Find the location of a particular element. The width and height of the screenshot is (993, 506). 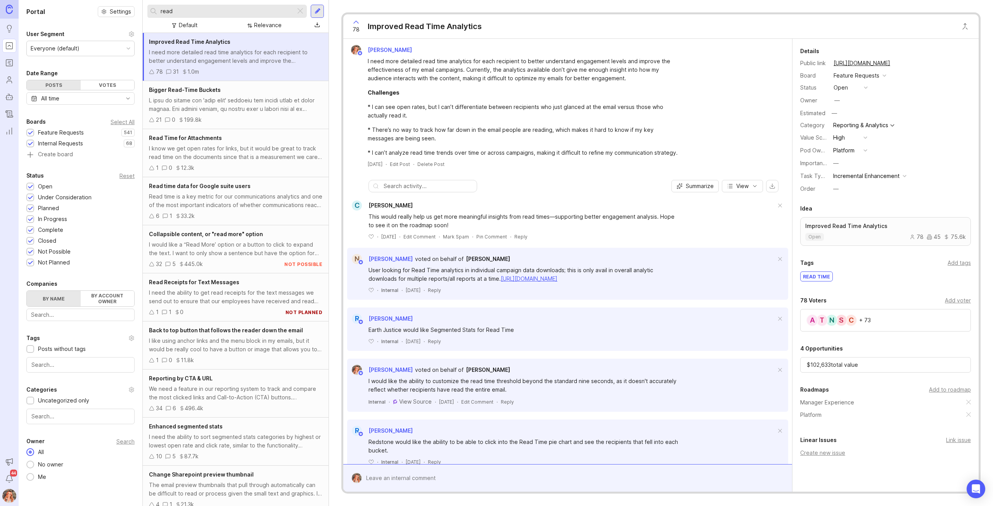

div: S is located at coordinates (842, 320).